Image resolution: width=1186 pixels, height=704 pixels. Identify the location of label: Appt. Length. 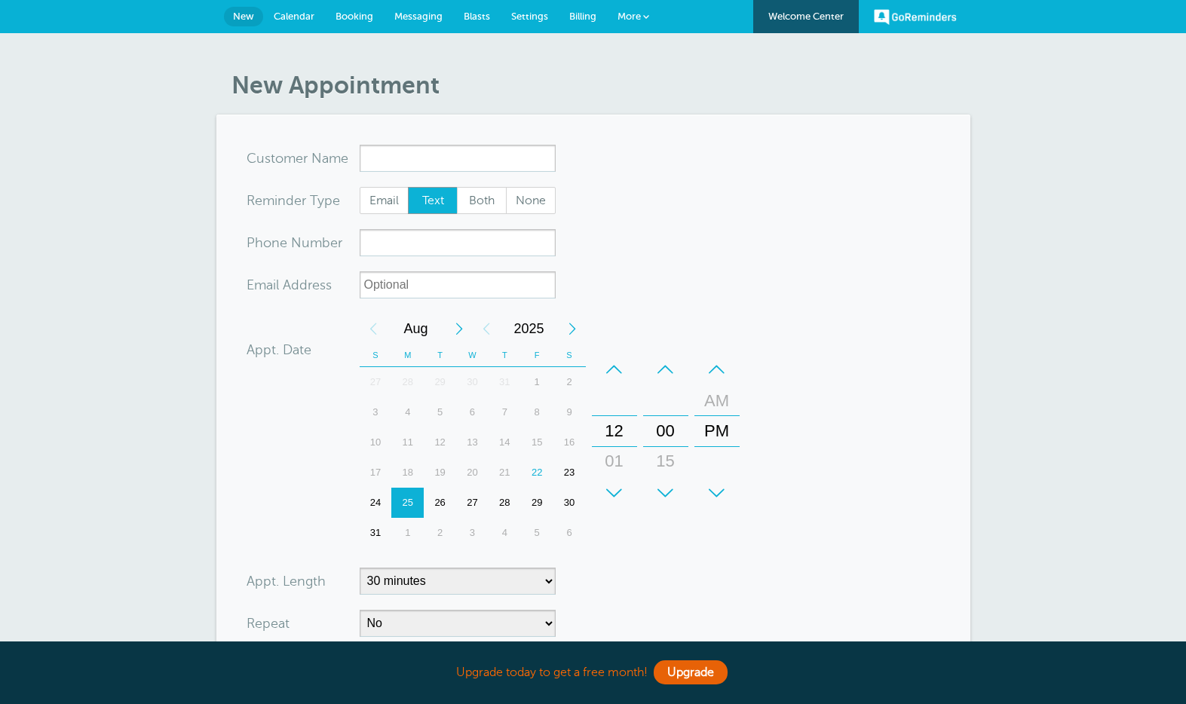
(286, 581).